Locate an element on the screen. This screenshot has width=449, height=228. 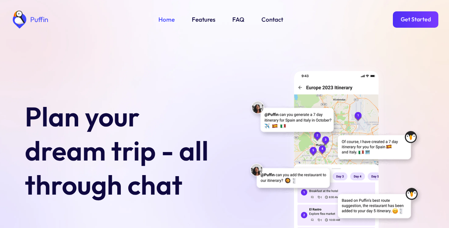
a: Contact is located at coordinates (272, 20).